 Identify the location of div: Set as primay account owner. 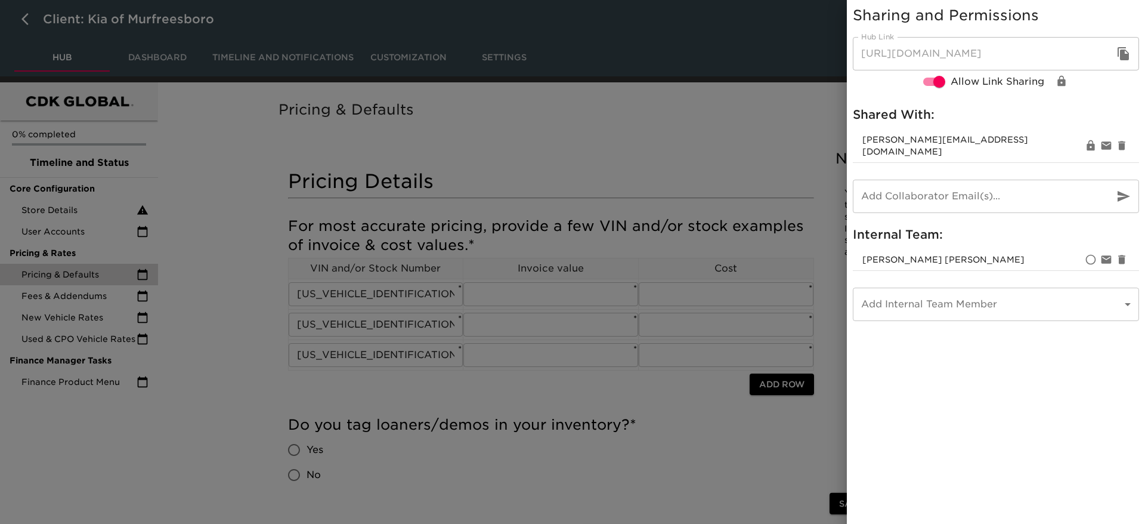
(1091, 259).